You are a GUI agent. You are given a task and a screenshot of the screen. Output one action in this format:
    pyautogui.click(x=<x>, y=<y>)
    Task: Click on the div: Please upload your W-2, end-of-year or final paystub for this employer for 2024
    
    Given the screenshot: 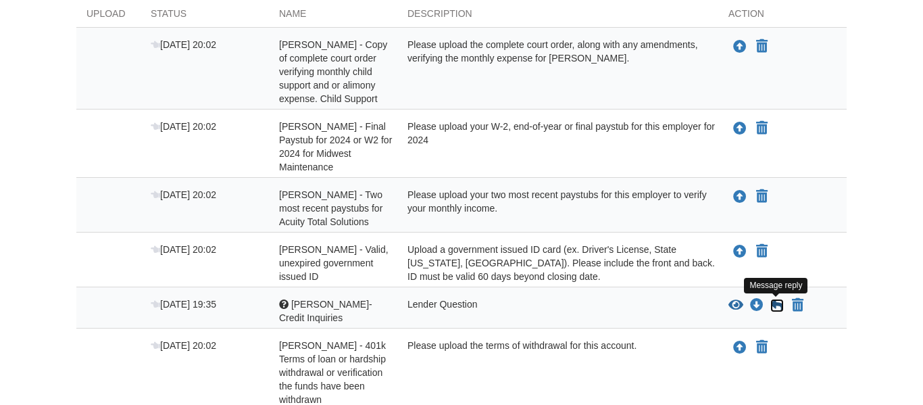 What is the action you would take?
    pyautogui.click(x=558, y=147)
    